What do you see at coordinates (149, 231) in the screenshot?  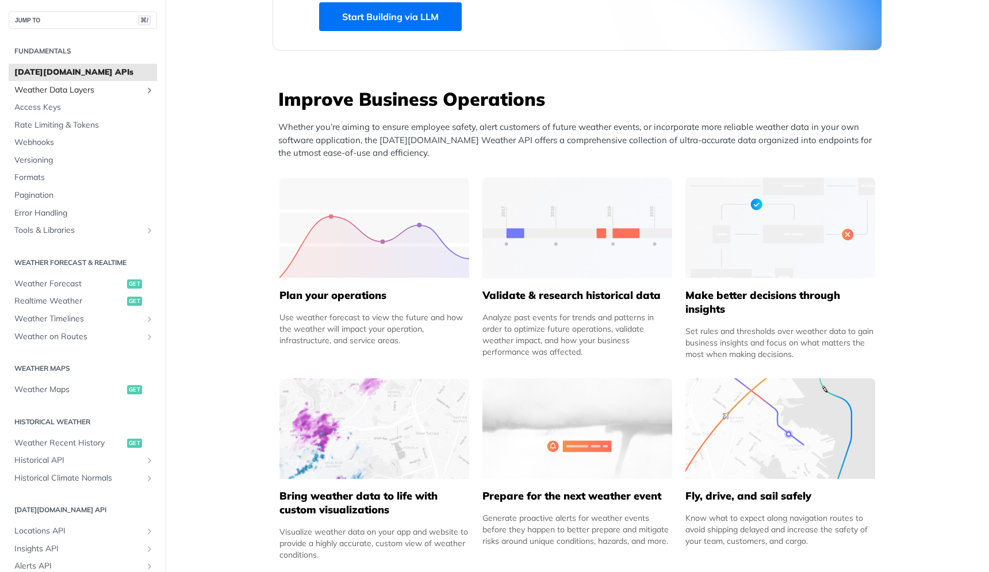 I see `button: Show subpages for Tools & Libraries` at bounding box center [149, 231].